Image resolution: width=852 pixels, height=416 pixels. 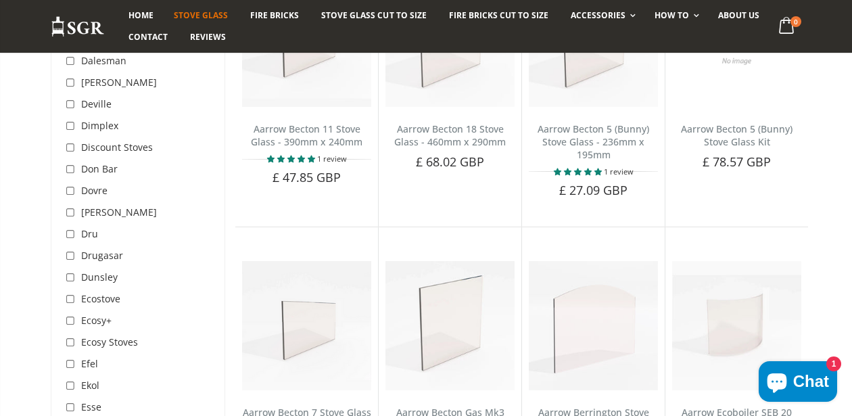 What do you see at coordinates (78, 26) in the screenshot?
I see `img: Stove Glass Replacement` at bounding box center [78, 26].